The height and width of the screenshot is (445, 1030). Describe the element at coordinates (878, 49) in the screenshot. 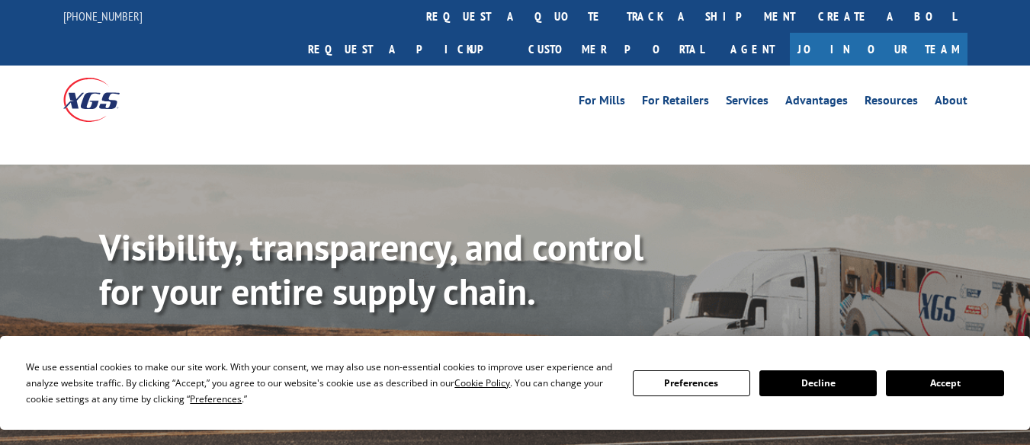

I see `a: Join Our Team` at that location.